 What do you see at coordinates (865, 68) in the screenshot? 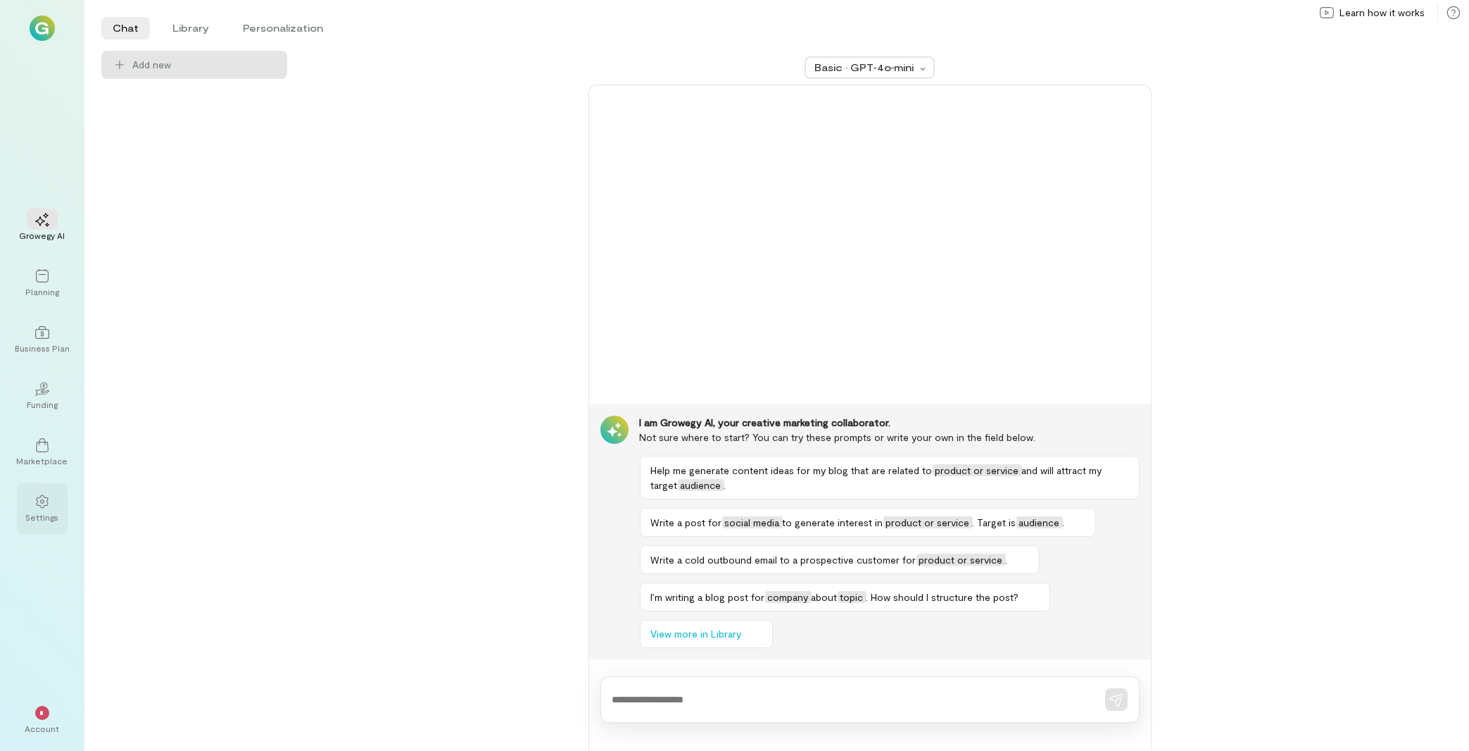
I see `div: Basic · GPT‑4o‑mini` at bounding box center [865, 68].